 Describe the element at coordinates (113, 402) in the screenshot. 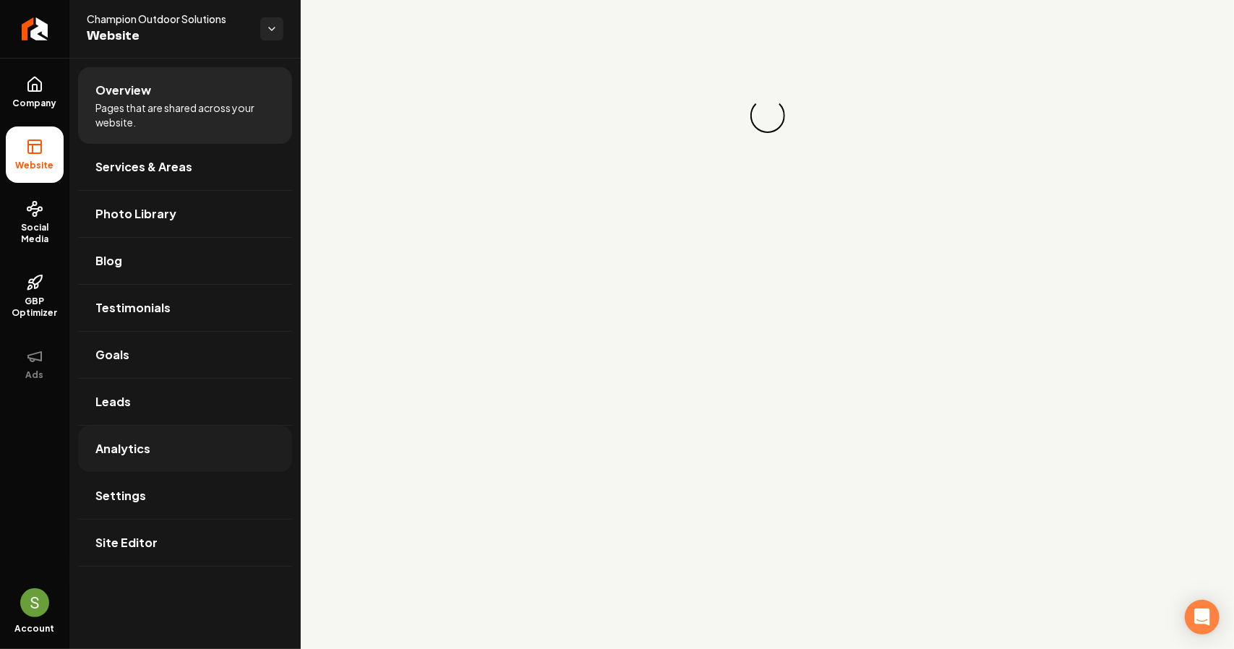

I see `span: Leads` at that location.